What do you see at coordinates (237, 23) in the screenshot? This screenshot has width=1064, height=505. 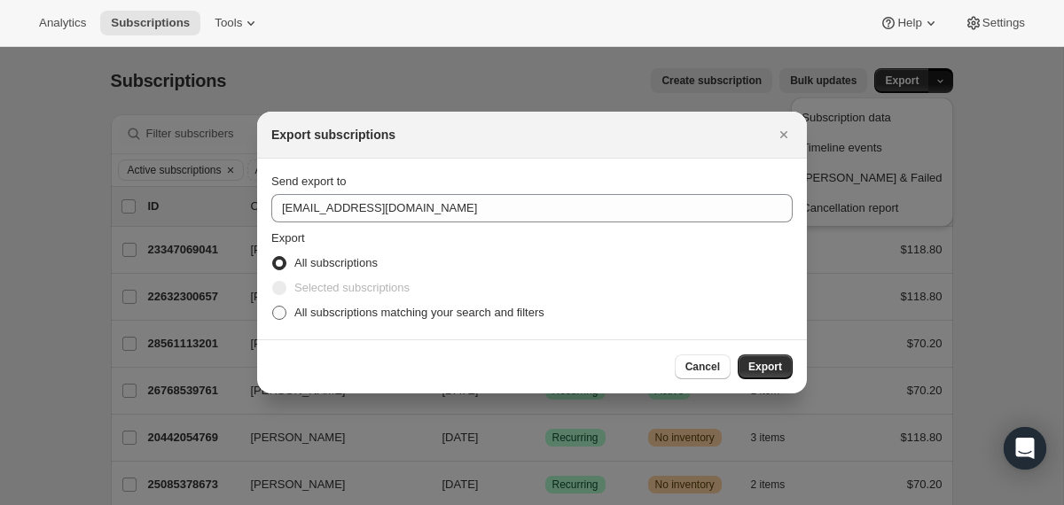 I see `button: Tools` at bounding box center [237, 23].